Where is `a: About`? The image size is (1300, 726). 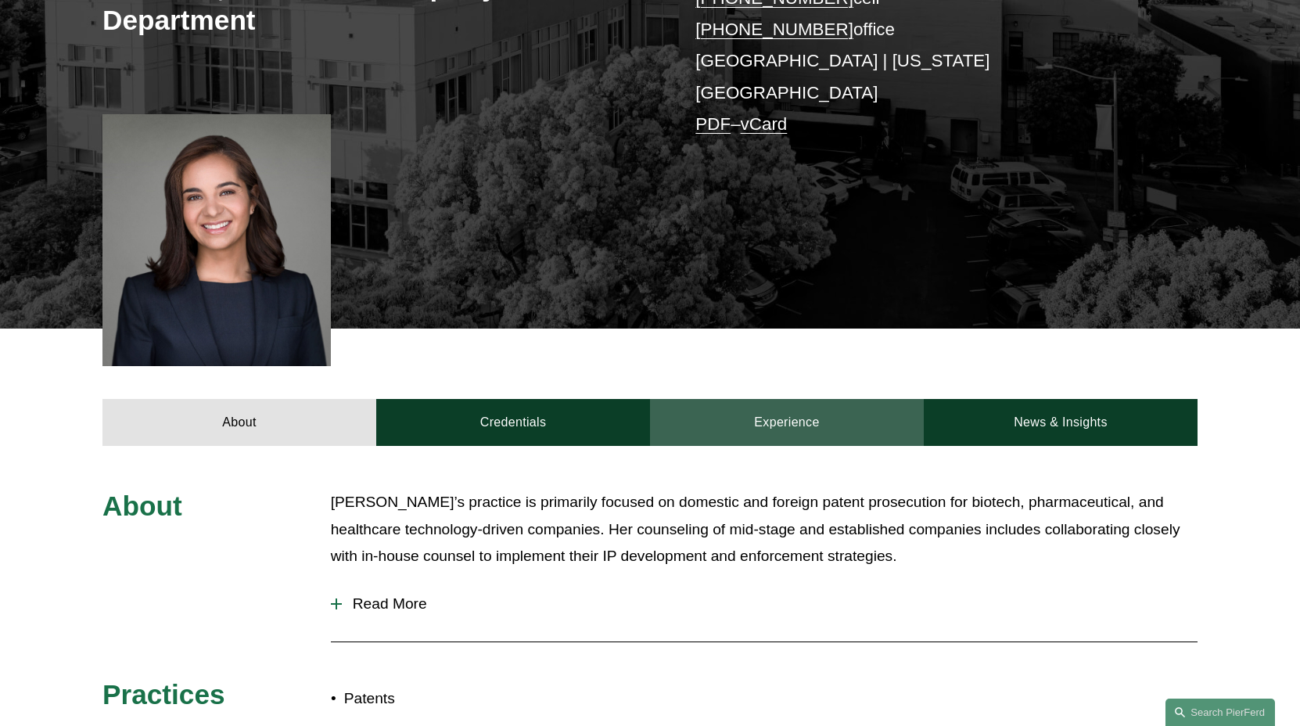
a: About is located at coordinates (239, 422).